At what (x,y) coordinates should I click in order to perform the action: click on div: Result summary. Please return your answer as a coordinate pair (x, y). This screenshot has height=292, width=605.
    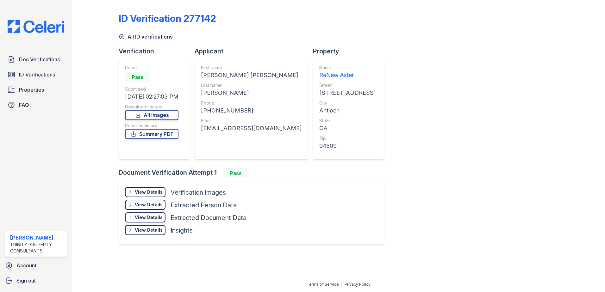
    Looking at the image, I should click on (152, 126).